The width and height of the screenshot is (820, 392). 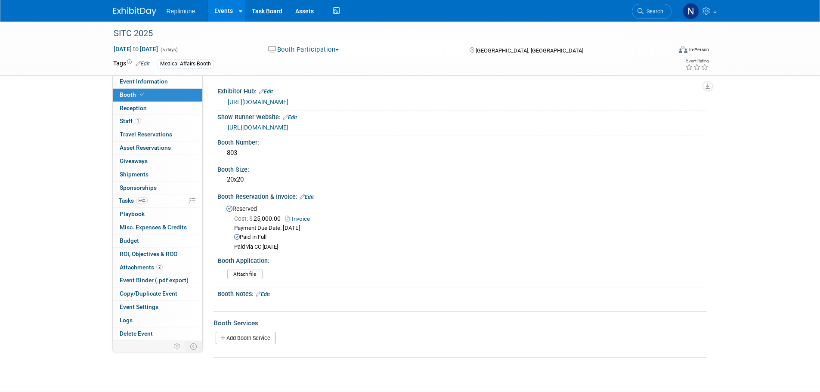 I want to click on span: Shipments, so click(x=134, y=174).